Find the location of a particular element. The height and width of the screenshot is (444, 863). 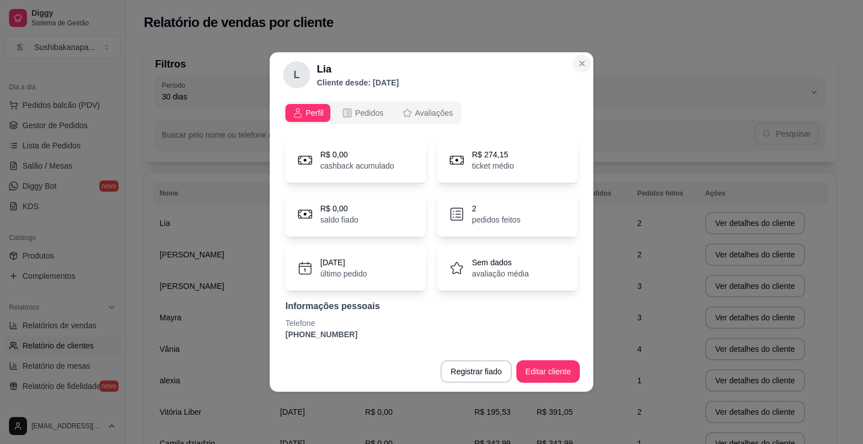

div: L is located at coordinates (297, 75).